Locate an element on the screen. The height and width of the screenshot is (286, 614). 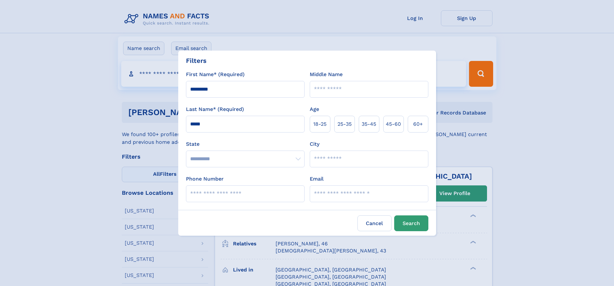
span: 25‑35 is located at coordinates (344, 124).